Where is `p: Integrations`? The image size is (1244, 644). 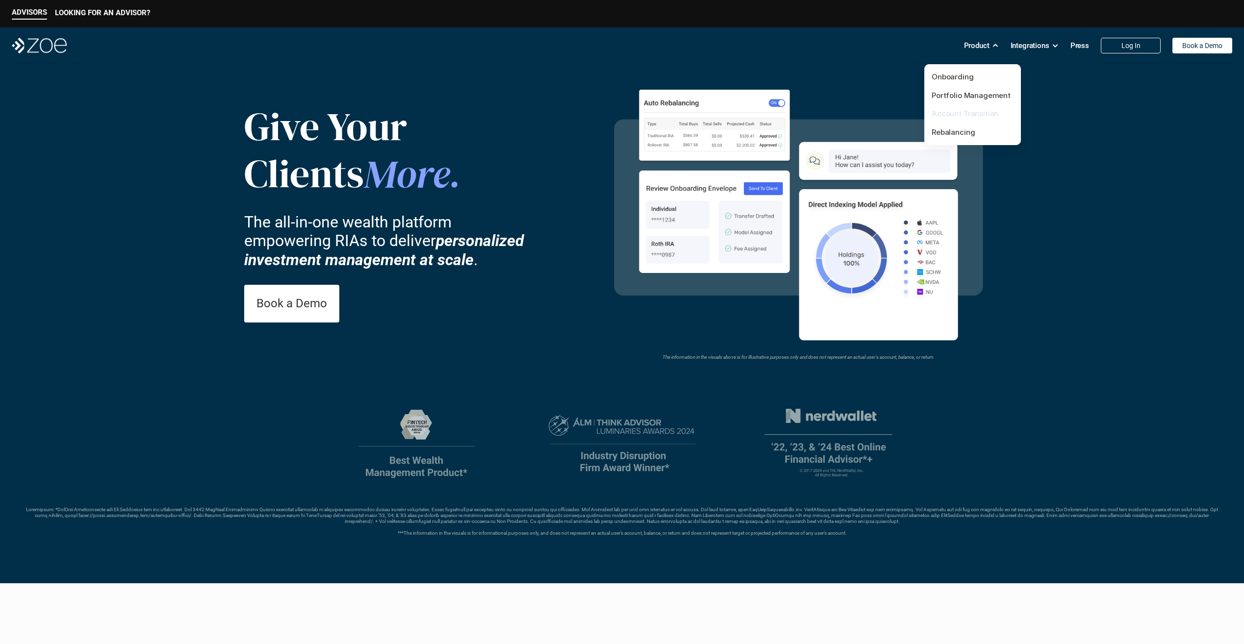 p: Integrations is located at coordinates (1030, 46).